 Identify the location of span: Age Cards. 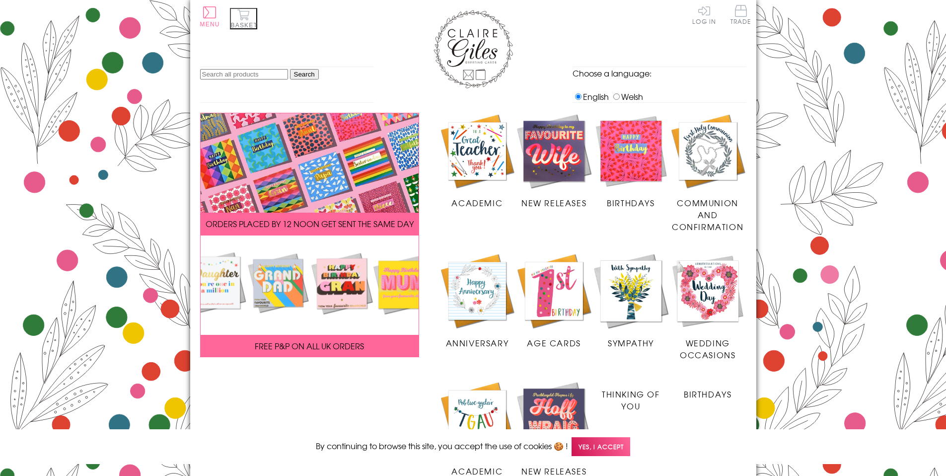
(553, 343).